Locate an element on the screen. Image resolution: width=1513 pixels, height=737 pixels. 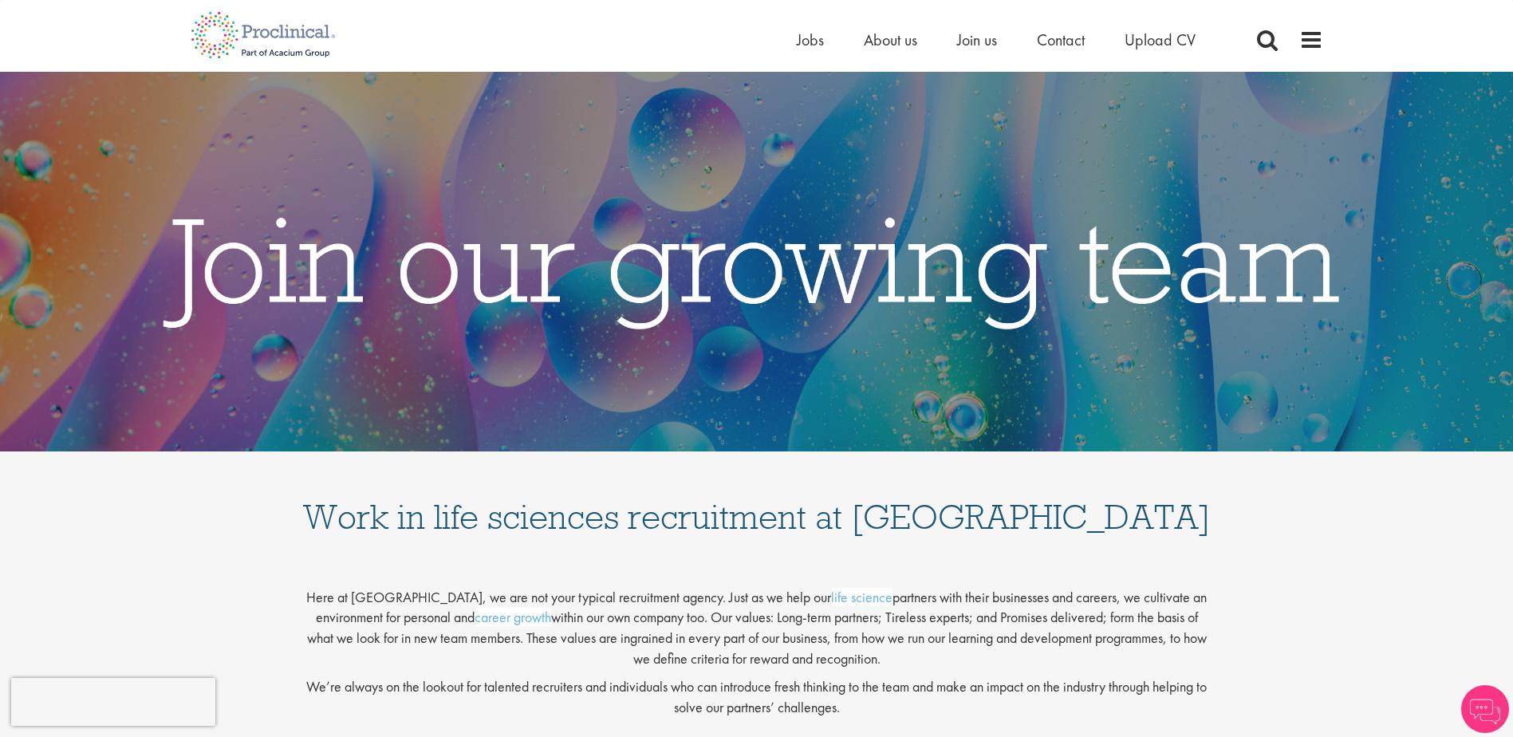
span: Jobs is located at coordinates (810, 40).